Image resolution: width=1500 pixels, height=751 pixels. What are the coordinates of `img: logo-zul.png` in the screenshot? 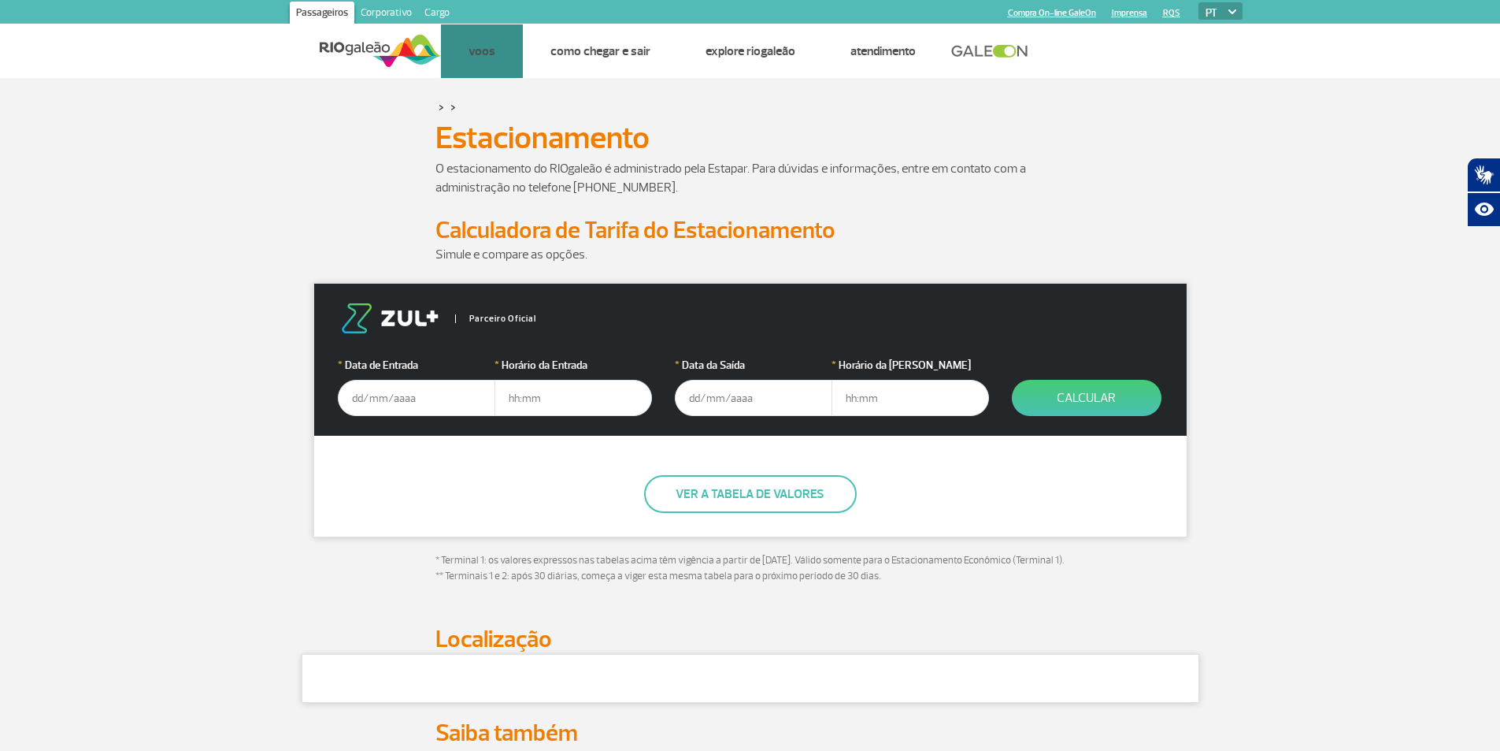 It's located at (390, 318).